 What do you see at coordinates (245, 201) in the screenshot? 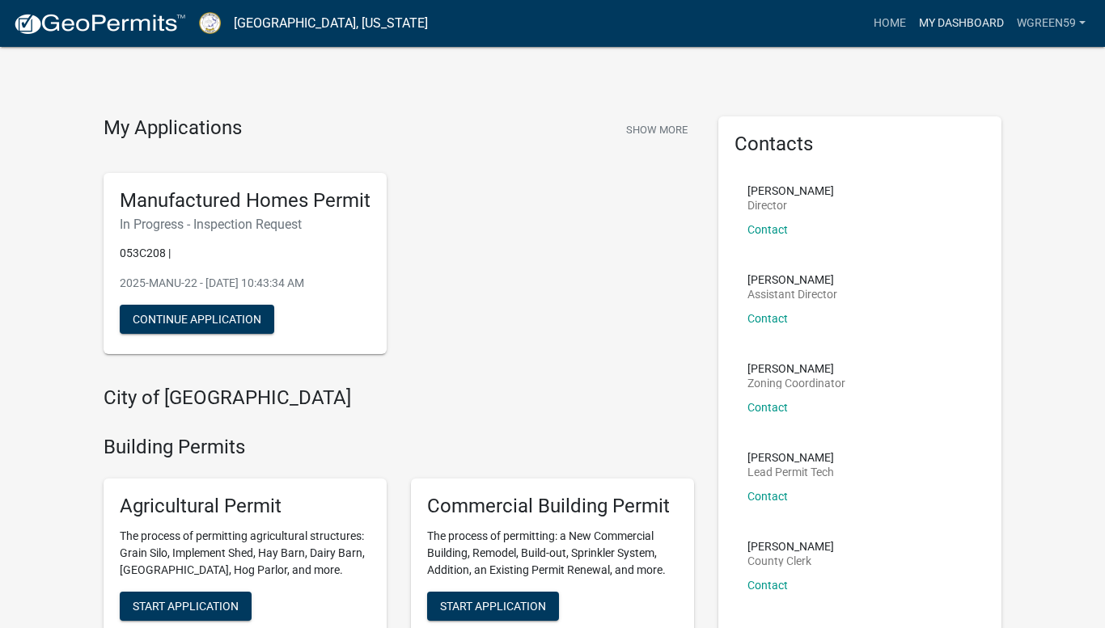
I see `h5: Manufactured Homes Permit` at bounding box center [245, 201].